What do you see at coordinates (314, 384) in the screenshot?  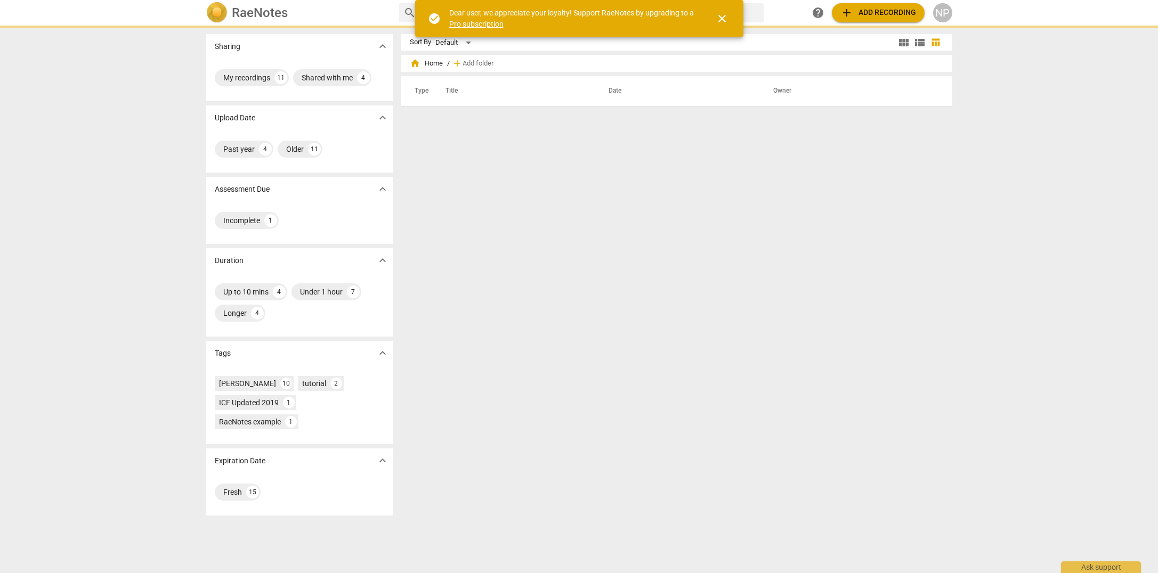 I see `div: tutorial` at bounding box center [314, 384].